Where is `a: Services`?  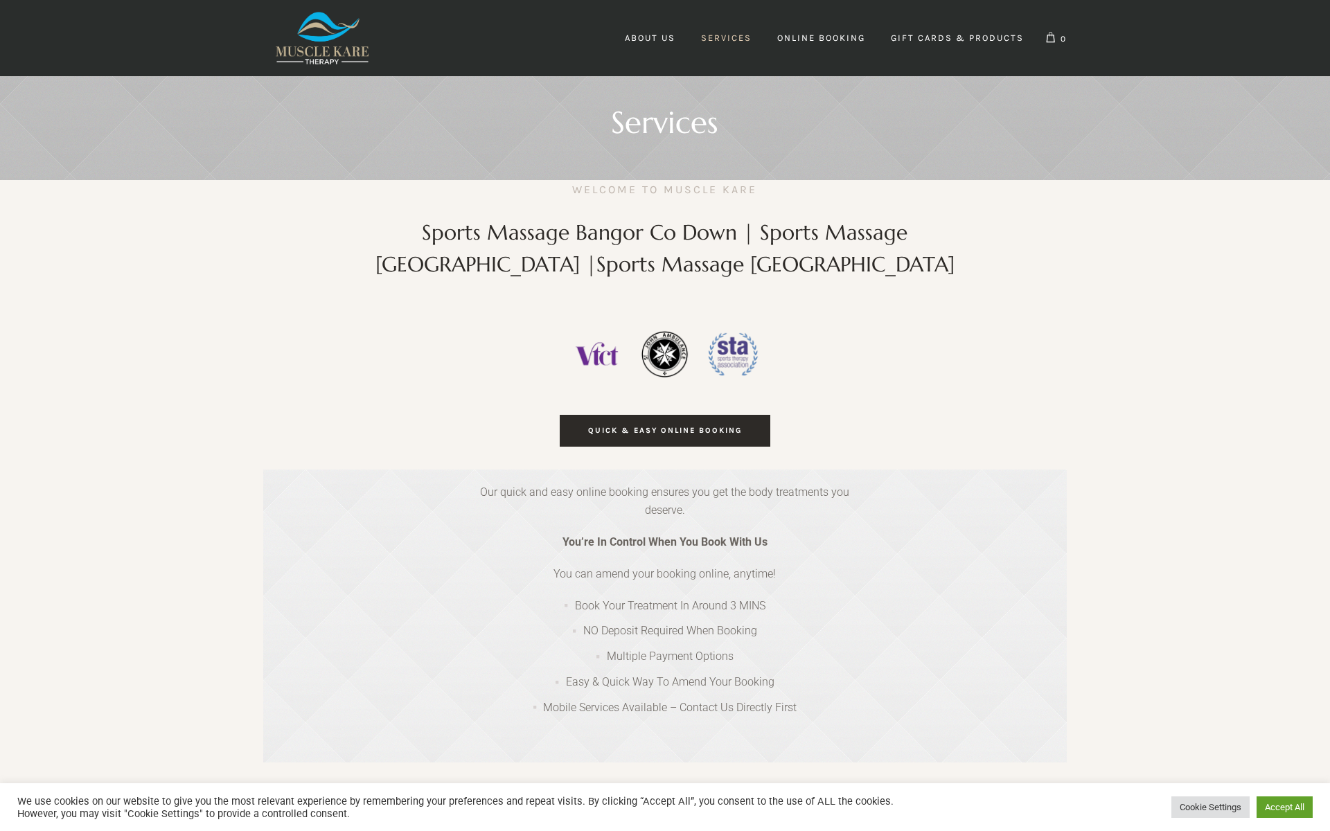 a: Services is located at coordinates (726, 38).